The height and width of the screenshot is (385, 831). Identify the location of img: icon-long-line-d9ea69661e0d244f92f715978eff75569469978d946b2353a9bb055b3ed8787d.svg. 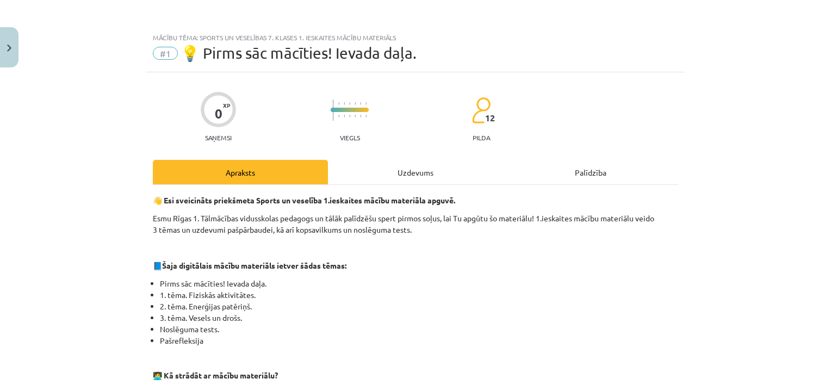
(333, 110).